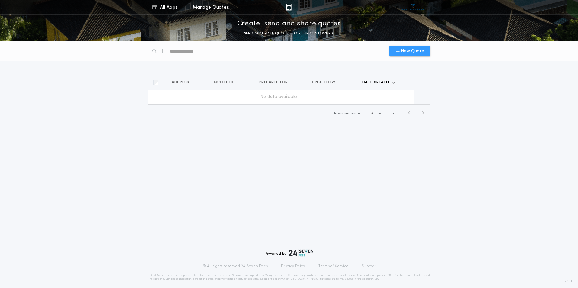  I want to click on span: Prepared for, so click(274, 82).